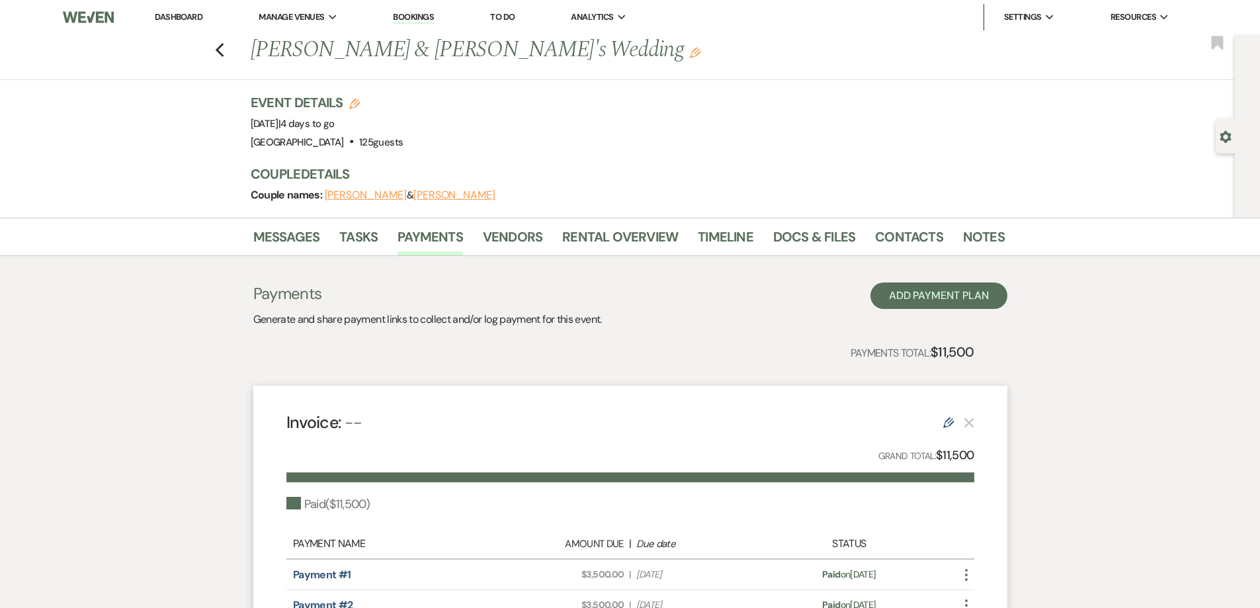 The width and height of the screenshot is (1260, 608). What do you see at coordinates (381, 142) in the screenshot?
I see `span: 125 guests` at bounding box center [381, 142].